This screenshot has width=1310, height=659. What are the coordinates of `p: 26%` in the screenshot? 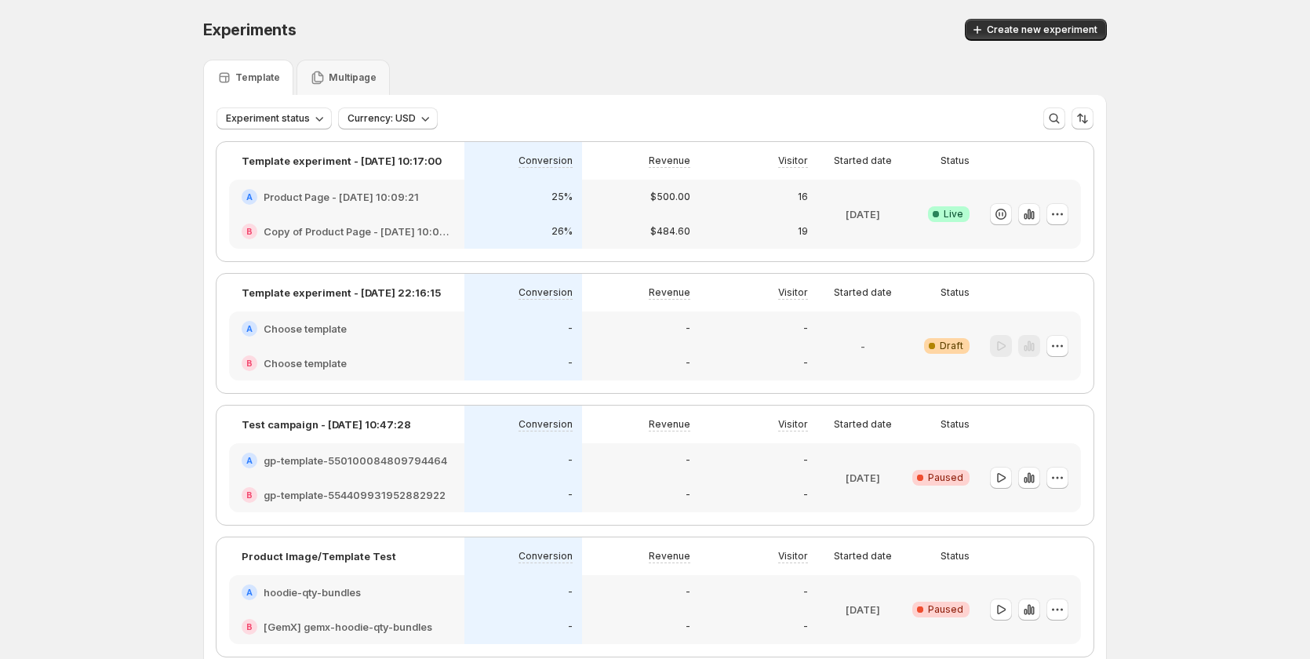 It's located at (562, 231).